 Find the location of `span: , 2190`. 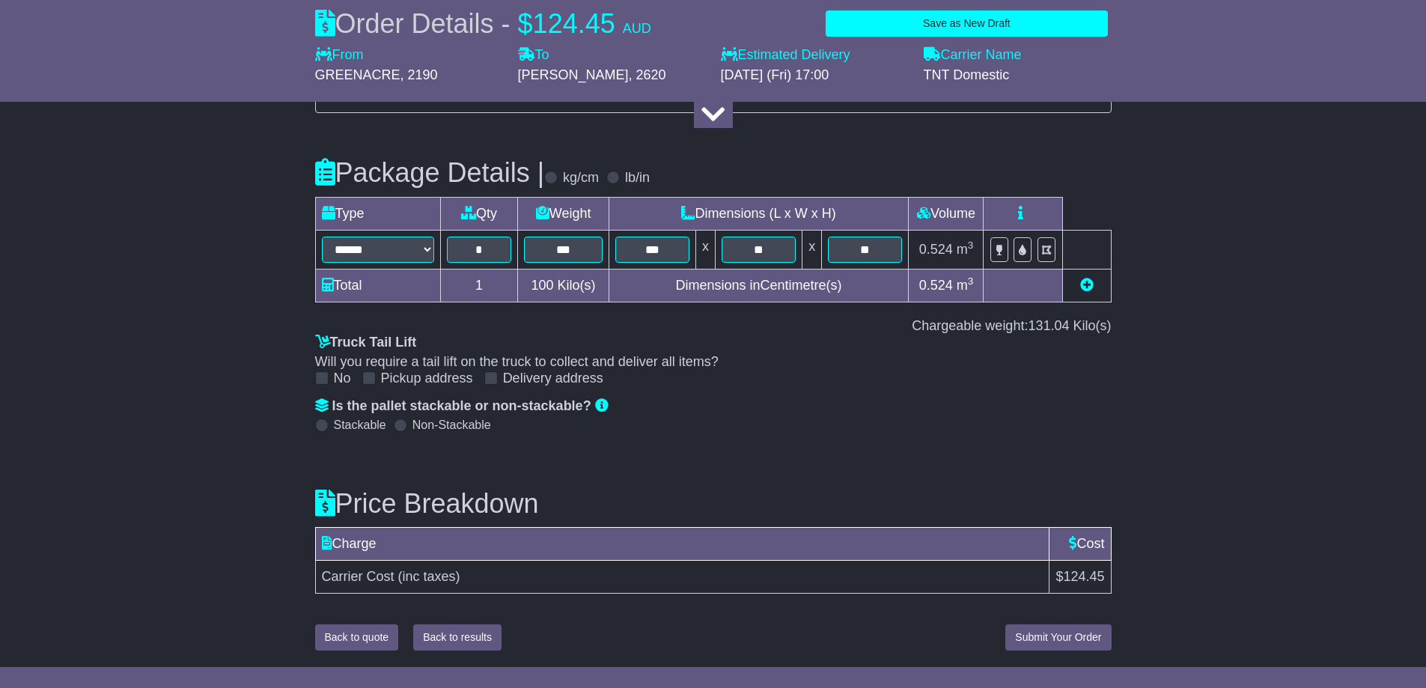

span: , 2190 is located at coordinates (419, 75).